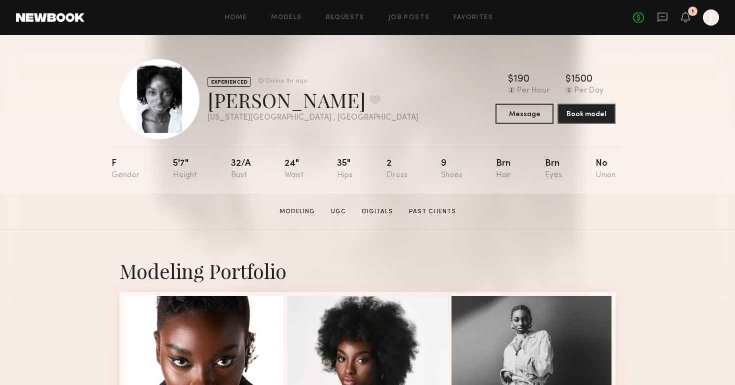  What do you see at coordinates (452, 169) in the screenshot?
I see `div: 9` at bounding box center [452, 169].